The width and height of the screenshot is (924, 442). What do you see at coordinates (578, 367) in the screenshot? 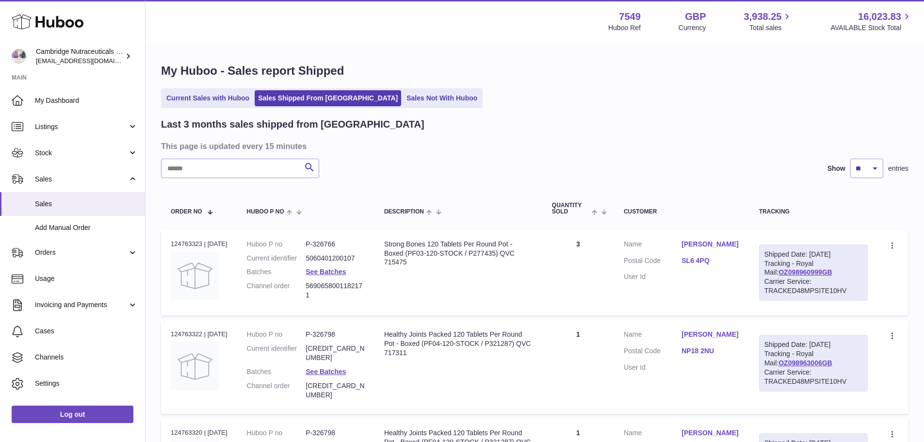
I see `td: 1` at bounding box center [578, 367].